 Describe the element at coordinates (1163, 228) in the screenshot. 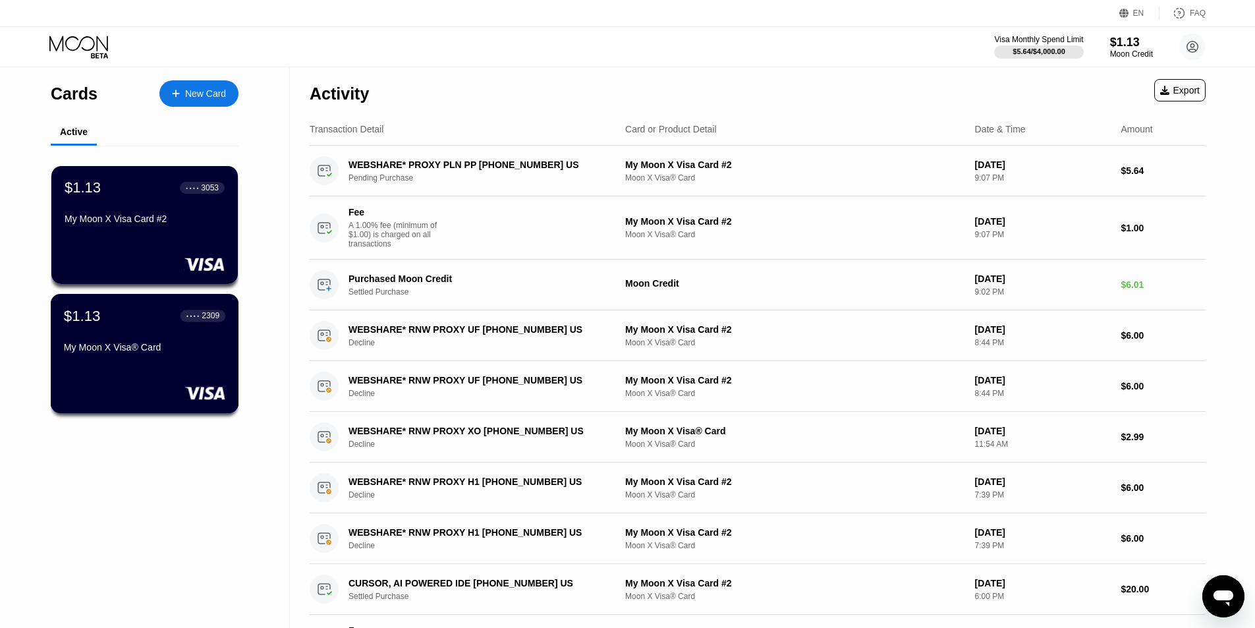

I see `div: $1.00` at that location.